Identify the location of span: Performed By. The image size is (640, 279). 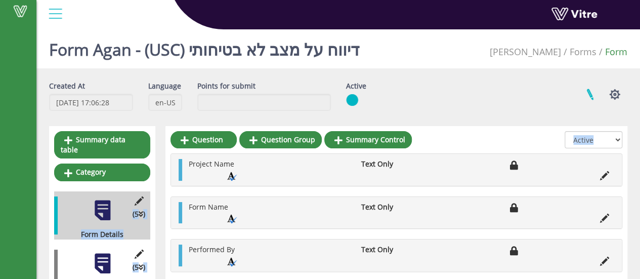
(211, 249).